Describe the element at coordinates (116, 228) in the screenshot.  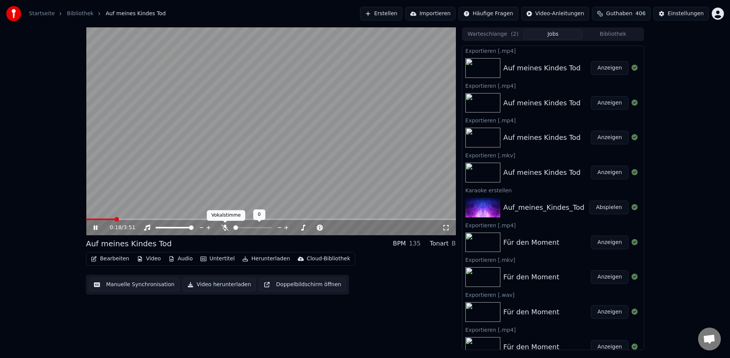
I see `span: 0:18` at that location.